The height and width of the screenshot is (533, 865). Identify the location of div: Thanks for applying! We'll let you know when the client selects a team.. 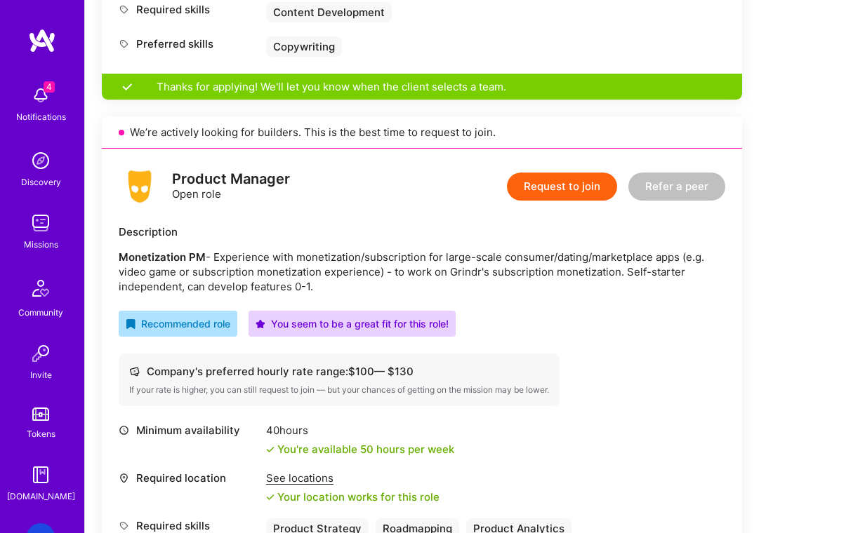
(422, 86).